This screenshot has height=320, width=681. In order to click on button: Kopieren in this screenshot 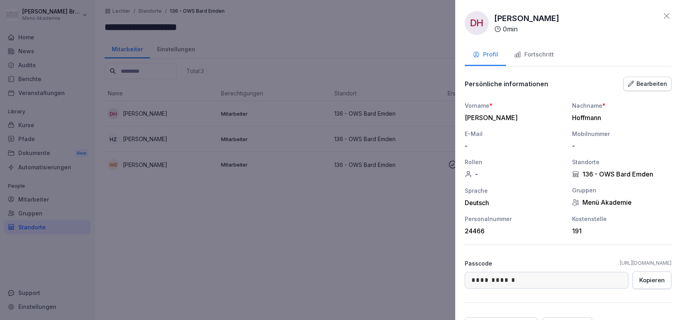, I will do `click(652, 280)`.